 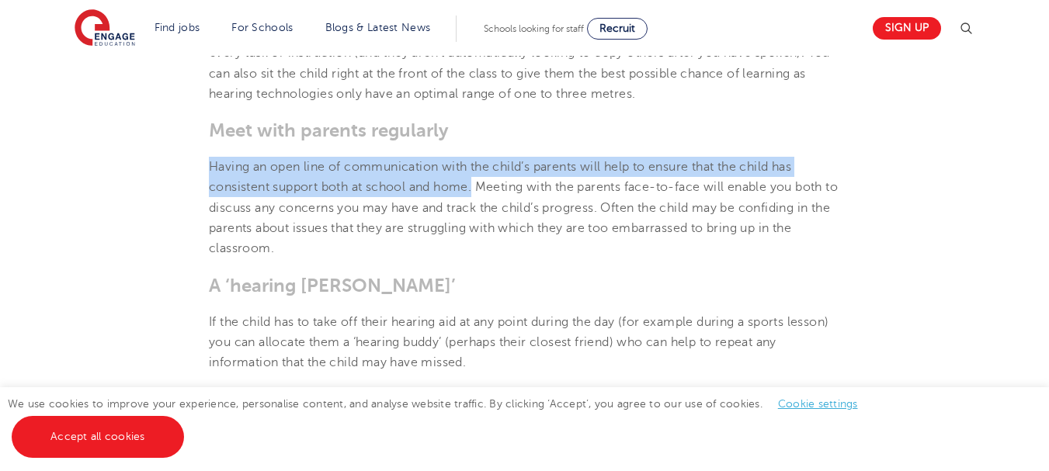 What do you see at coordinates (329, 130) in the screenshot?
I see `span: Meet with parents regularly` at bounding box center [329, 130].